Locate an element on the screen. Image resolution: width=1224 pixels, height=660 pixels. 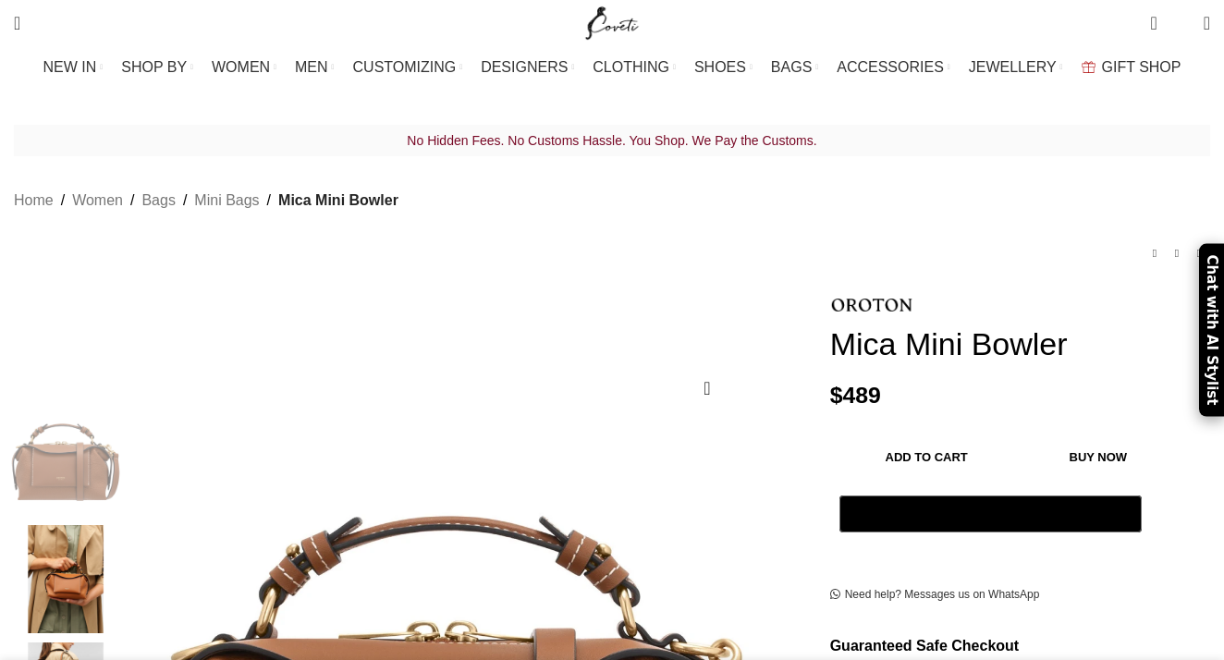
bdi: 489 is located at coordinates (855, 395).